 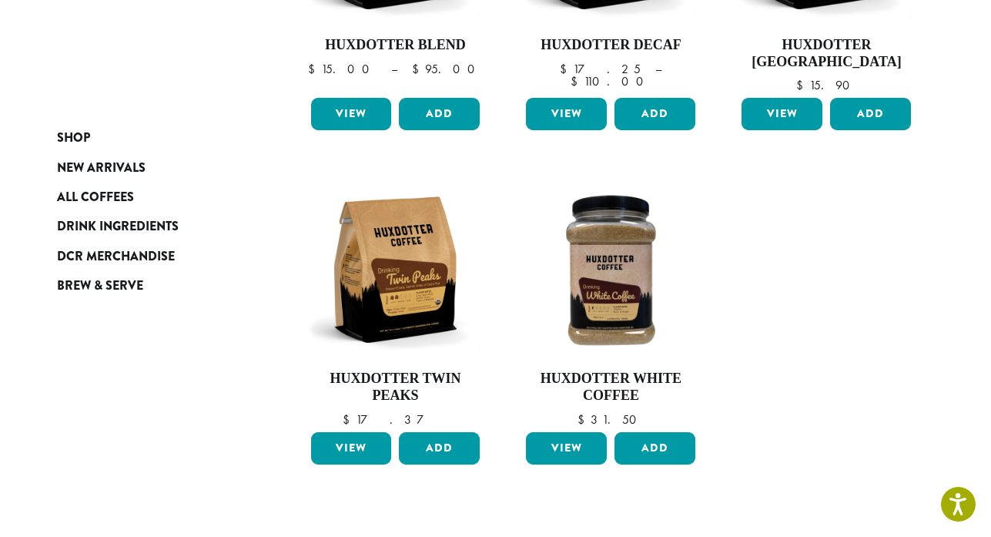 I want to click on a: Shop, so click(x=149, y=138).